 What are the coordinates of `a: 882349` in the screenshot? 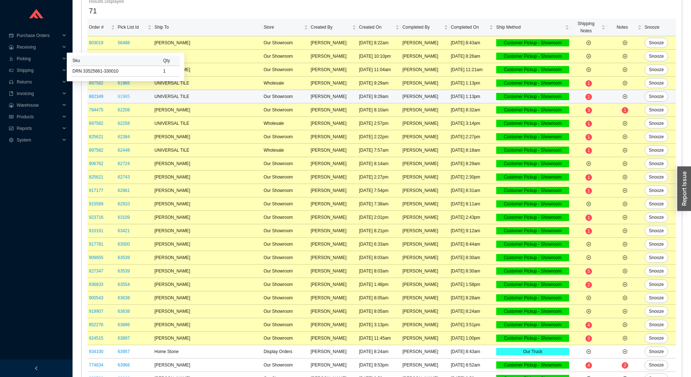 It's located at (96, 96).